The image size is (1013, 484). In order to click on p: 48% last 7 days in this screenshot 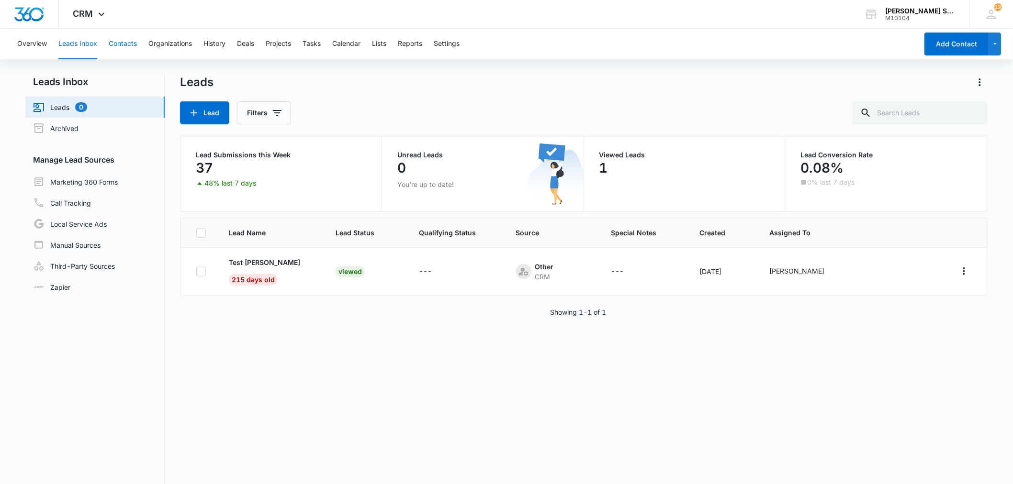, I will do `click(230, 183)`.